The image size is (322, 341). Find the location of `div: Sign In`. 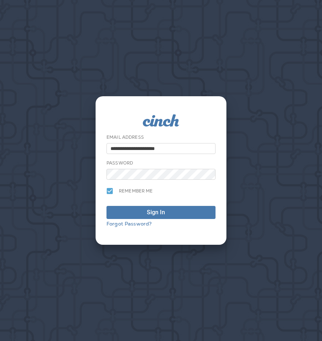

div: Sign In is located at coordinates (156, 213).